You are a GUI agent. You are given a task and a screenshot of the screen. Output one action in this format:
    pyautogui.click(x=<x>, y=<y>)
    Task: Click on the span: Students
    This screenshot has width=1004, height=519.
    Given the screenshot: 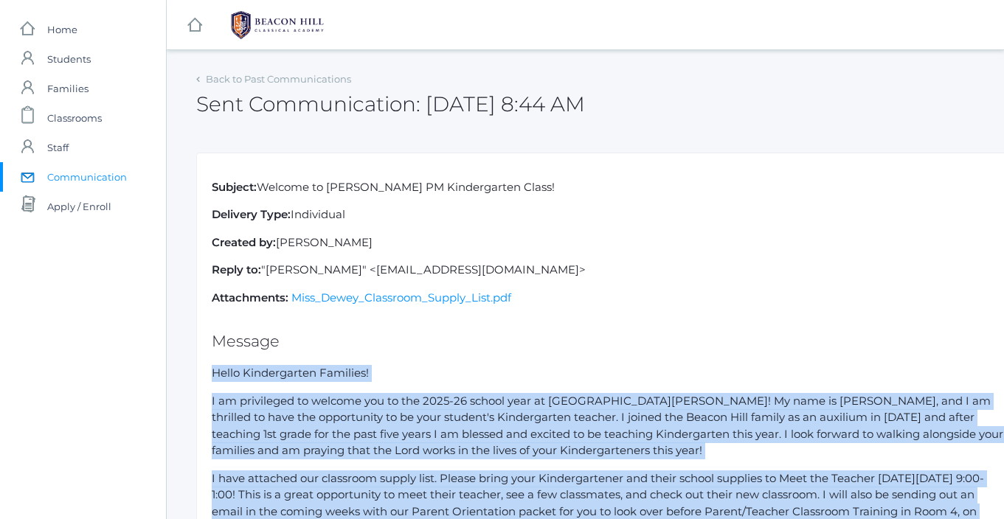 What is the action you would take?
    pyautogui.click(x=69, y=59)
    